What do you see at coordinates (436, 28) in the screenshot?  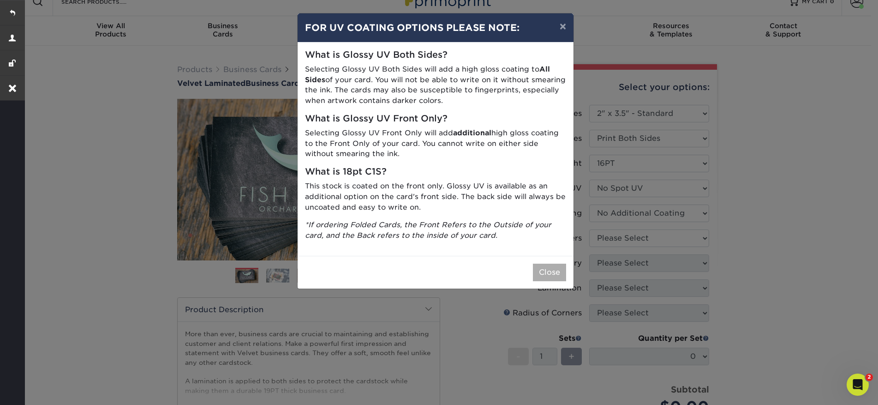 I see `h4: FOR UV COATING OPTIONS PLEASE NOTE:` at bounding box center [436, 28].